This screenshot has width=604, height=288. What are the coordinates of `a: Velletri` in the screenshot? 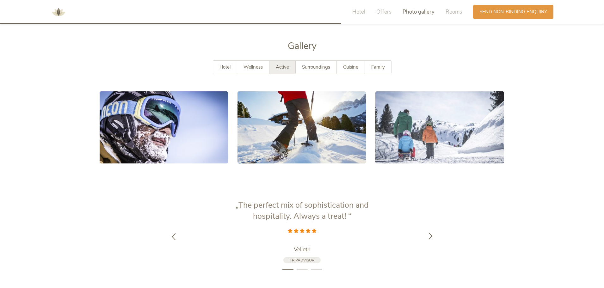 It's located at (302, 250).